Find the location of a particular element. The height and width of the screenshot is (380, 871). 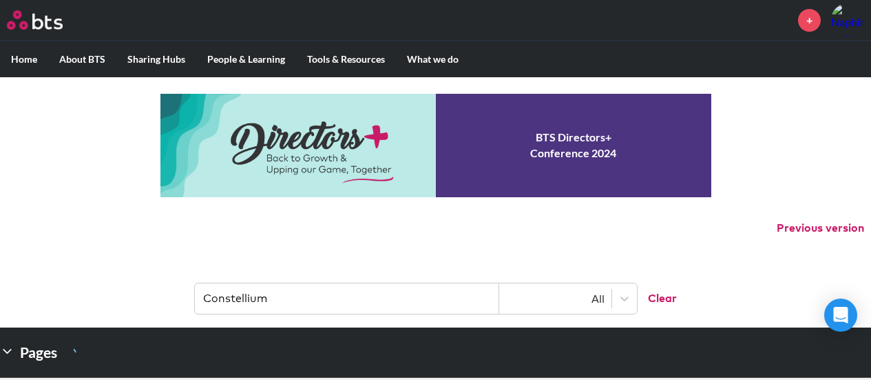

label: Tools & Resources is located at coordinates (346, 59).